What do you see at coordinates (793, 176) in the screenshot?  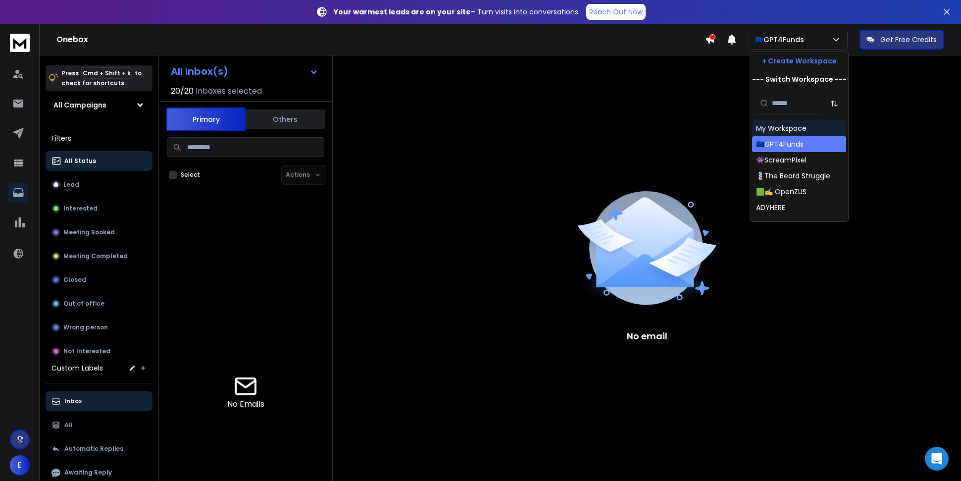 I see `div: 💈The Beard Struggle` at bounding box center [793, 176].